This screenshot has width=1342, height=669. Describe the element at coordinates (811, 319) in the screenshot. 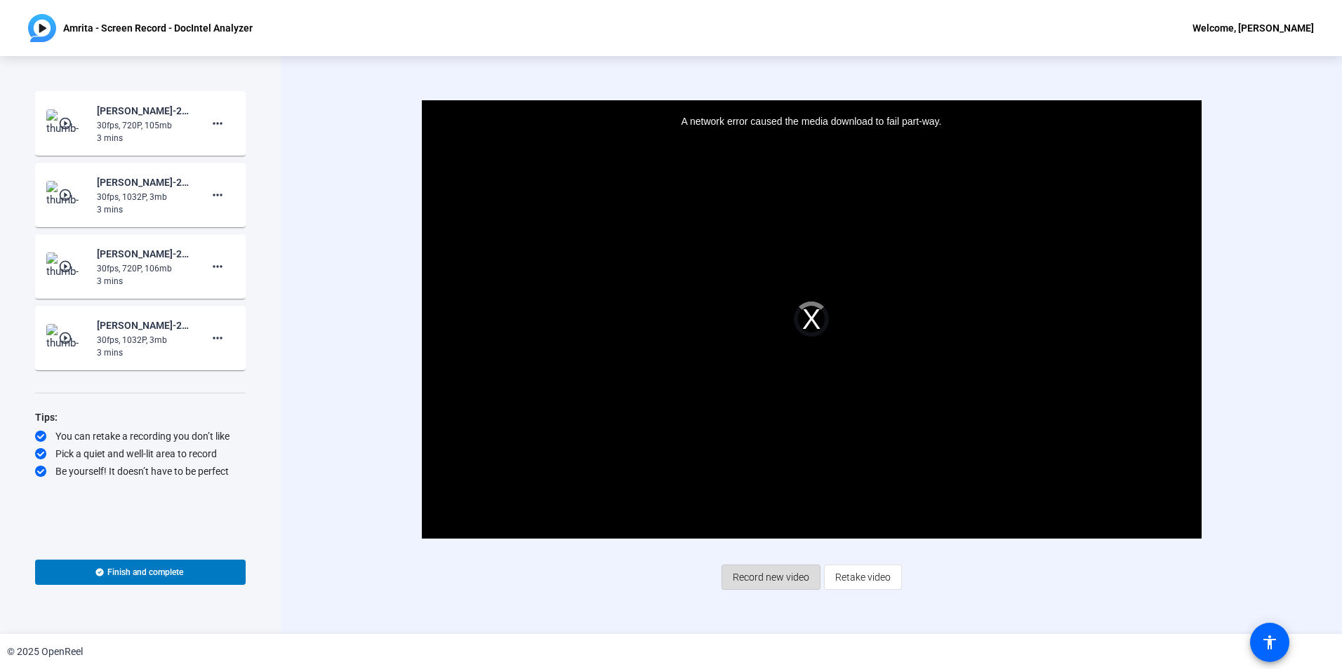

I see `div: Modal Window` at that location.